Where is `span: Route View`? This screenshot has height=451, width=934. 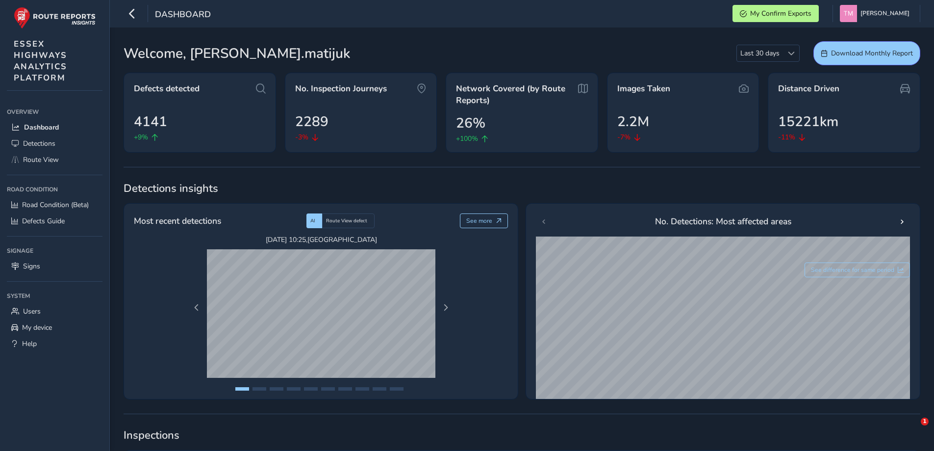
span: Route View is located at coordinates (41, 159).